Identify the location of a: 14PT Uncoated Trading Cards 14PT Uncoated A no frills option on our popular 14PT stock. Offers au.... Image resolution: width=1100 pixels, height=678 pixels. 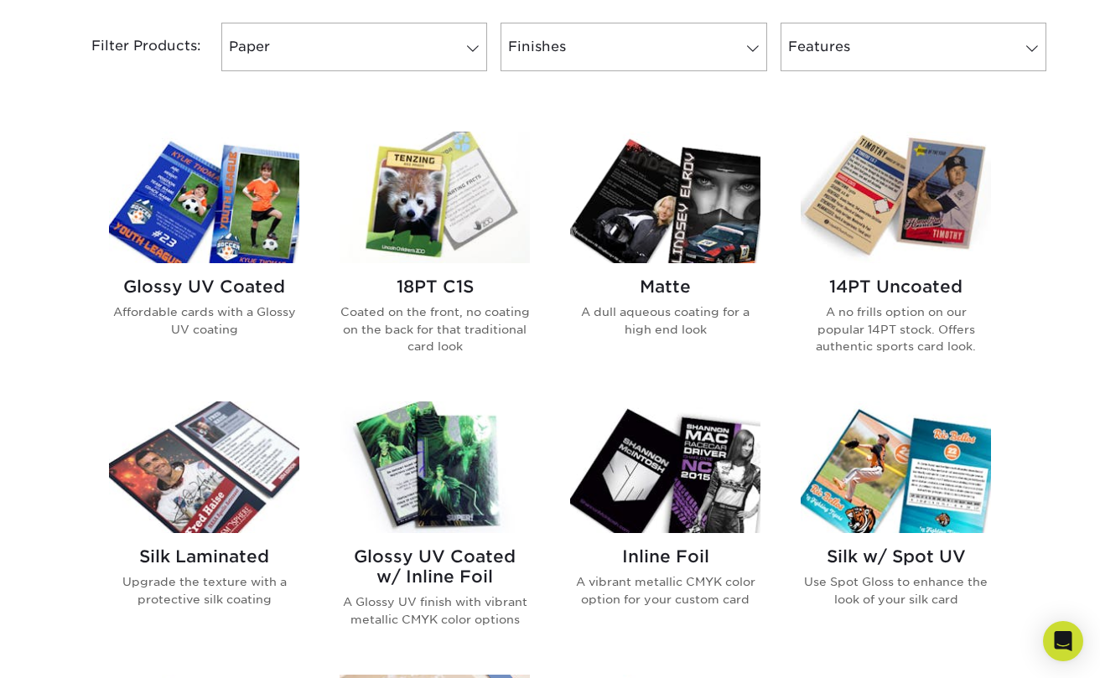
(895, 257).